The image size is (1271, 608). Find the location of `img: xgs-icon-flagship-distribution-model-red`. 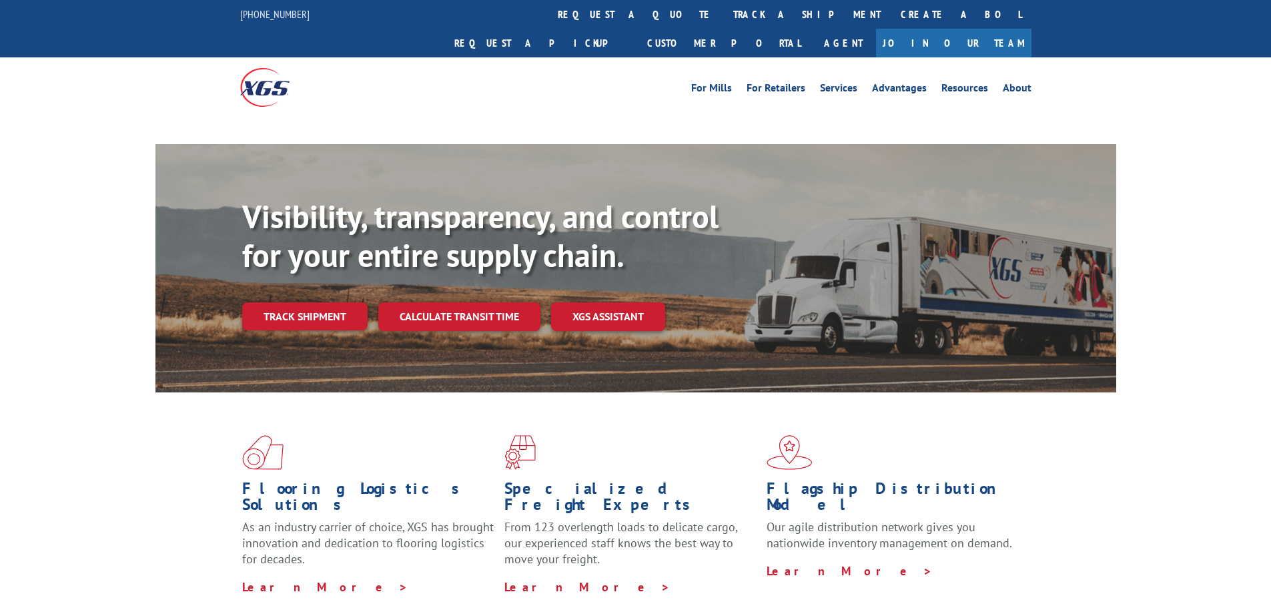

img: xgs-icon-flagship-distribution-model-red is located at coordinates (790, 452).